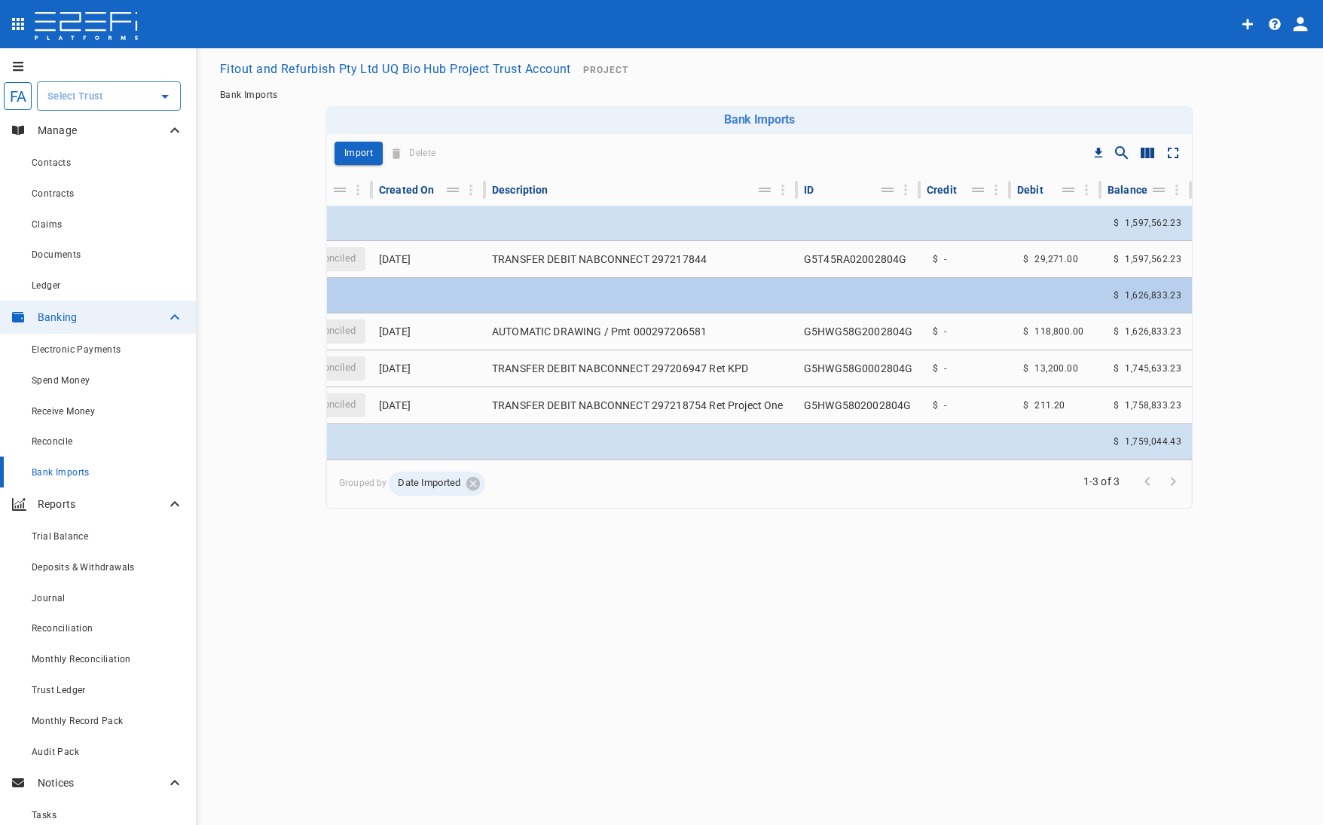 The height and width of the screenshot is (825, 1323). Describe the element at coordinates (359, 153) in the screenshot. I see `span: Import Bank Statement CSV` at that location.